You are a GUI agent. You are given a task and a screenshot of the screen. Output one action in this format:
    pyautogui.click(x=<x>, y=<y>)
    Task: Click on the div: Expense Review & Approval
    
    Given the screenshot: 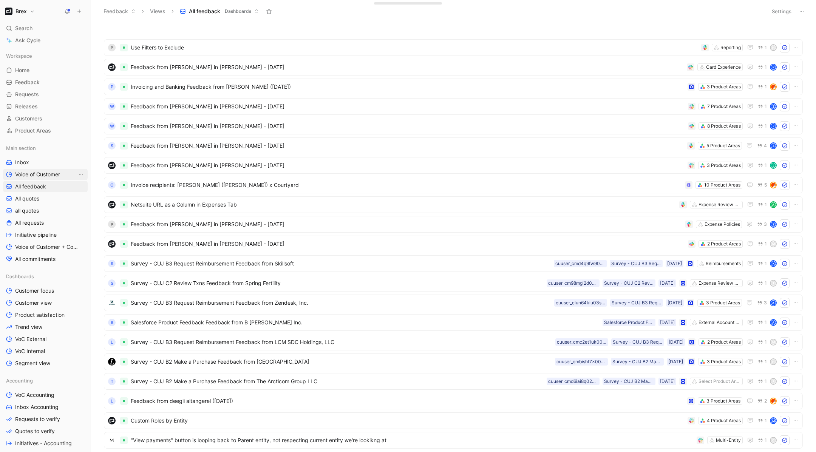 What is the action you would take?
    pyautogui.click(x=720, y=205)
    